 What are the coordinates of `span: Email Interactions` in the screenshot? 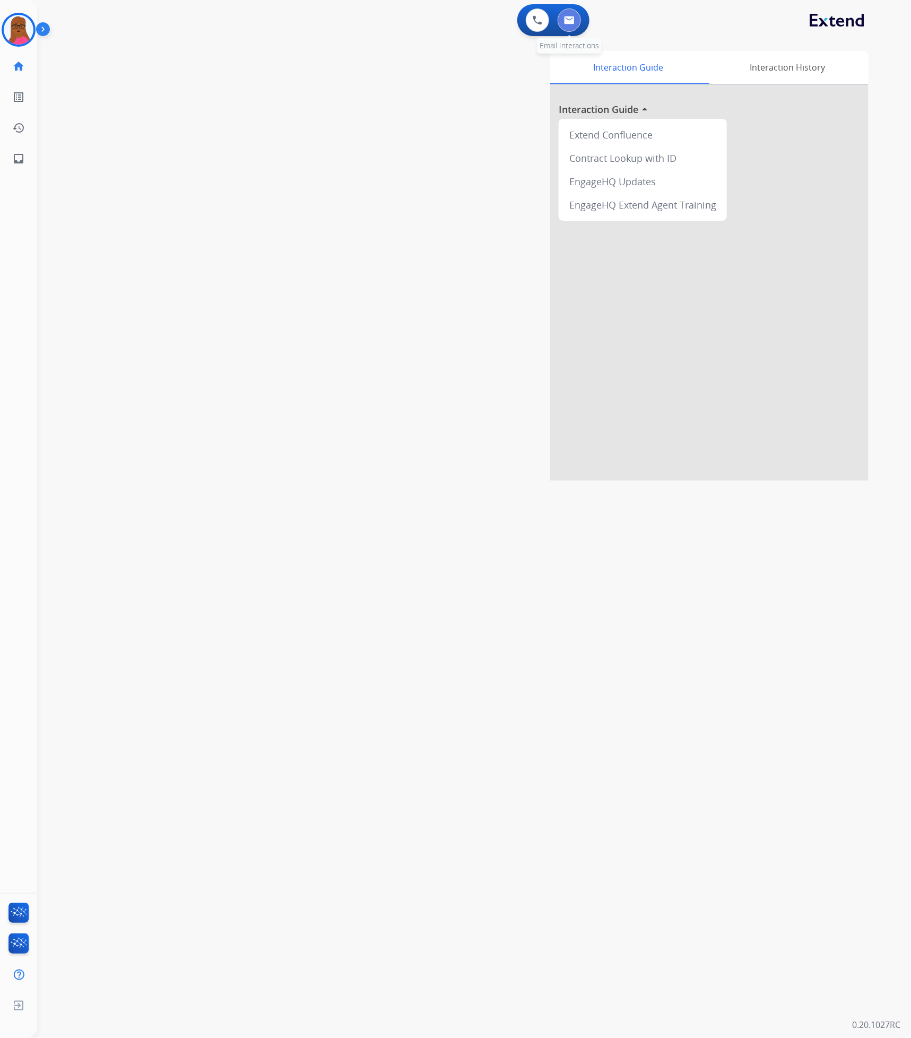 It's located at (570, 45).